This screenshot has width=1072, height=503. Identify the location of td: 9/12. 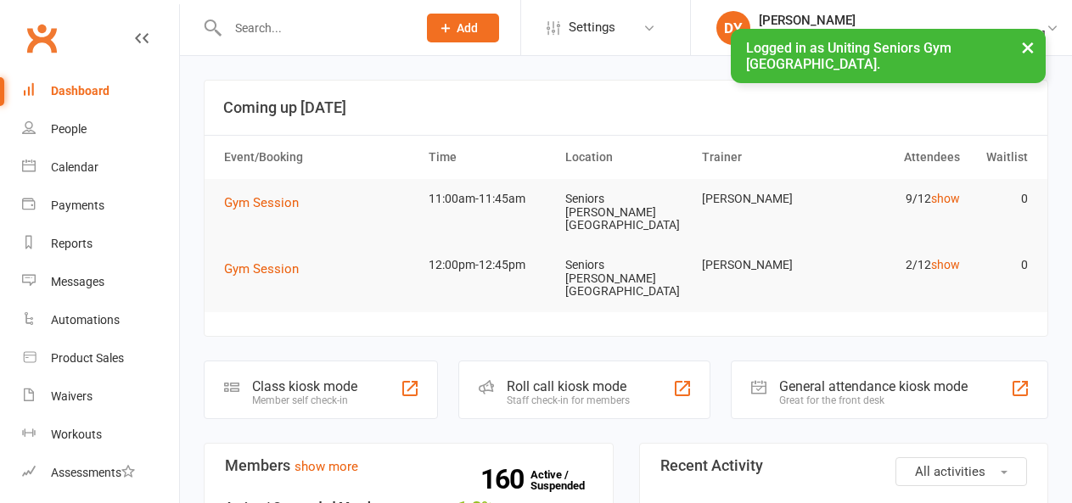
(899, 199).